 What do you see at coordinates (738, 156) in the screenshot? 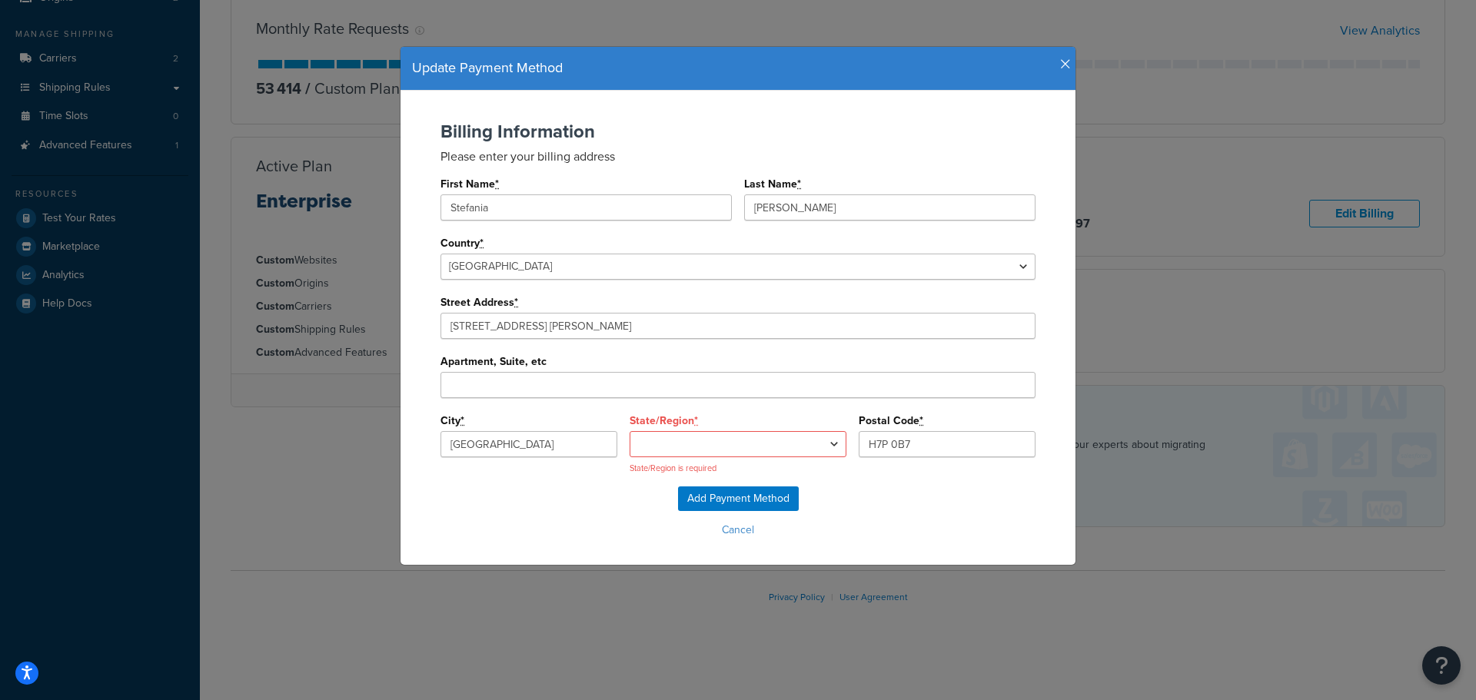
I see `p: Please enter your billing address` at bounding box center [738, 156].